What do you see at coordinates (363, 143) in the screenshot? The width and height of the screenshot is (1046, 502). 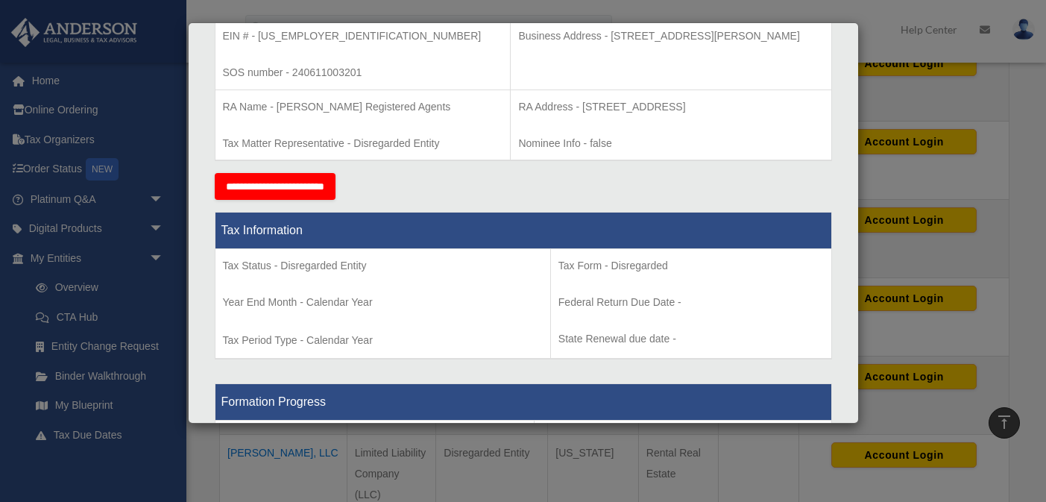 I see `p: Tax Matter Representative - Disregarded Entity` at bounding box center [363, 143].